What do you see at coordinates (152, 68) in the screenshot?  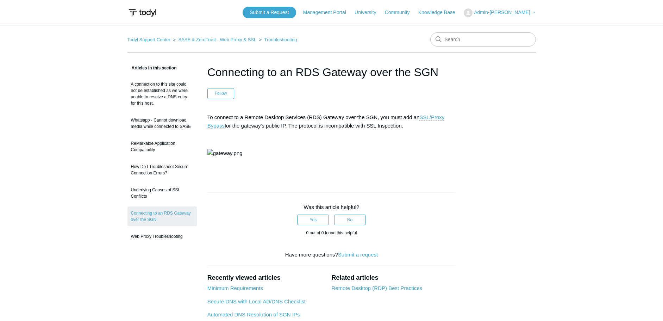 I see `span: Articles in this section` at bounding box center [152, 68].